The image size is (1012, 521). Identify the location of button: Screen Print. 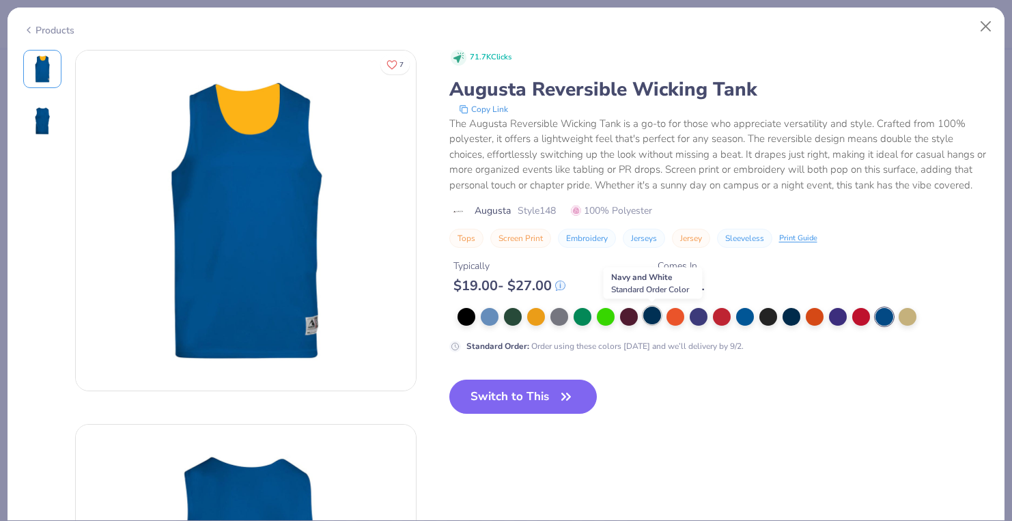
(520, 238).